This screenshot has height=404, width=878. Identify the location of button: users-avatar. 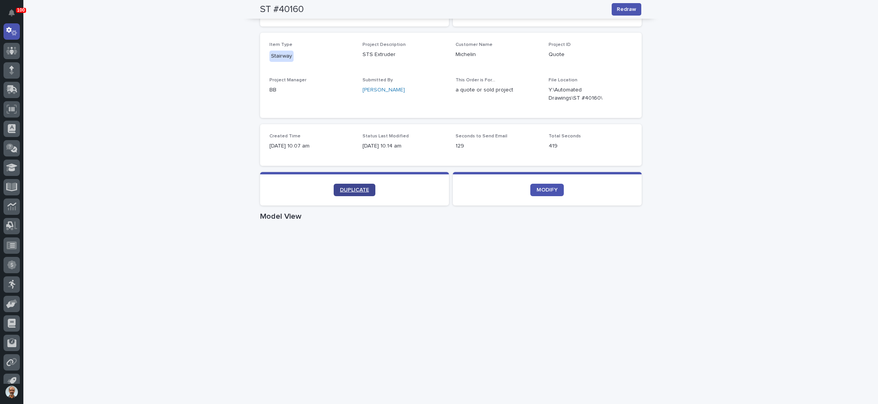
(12, 392).